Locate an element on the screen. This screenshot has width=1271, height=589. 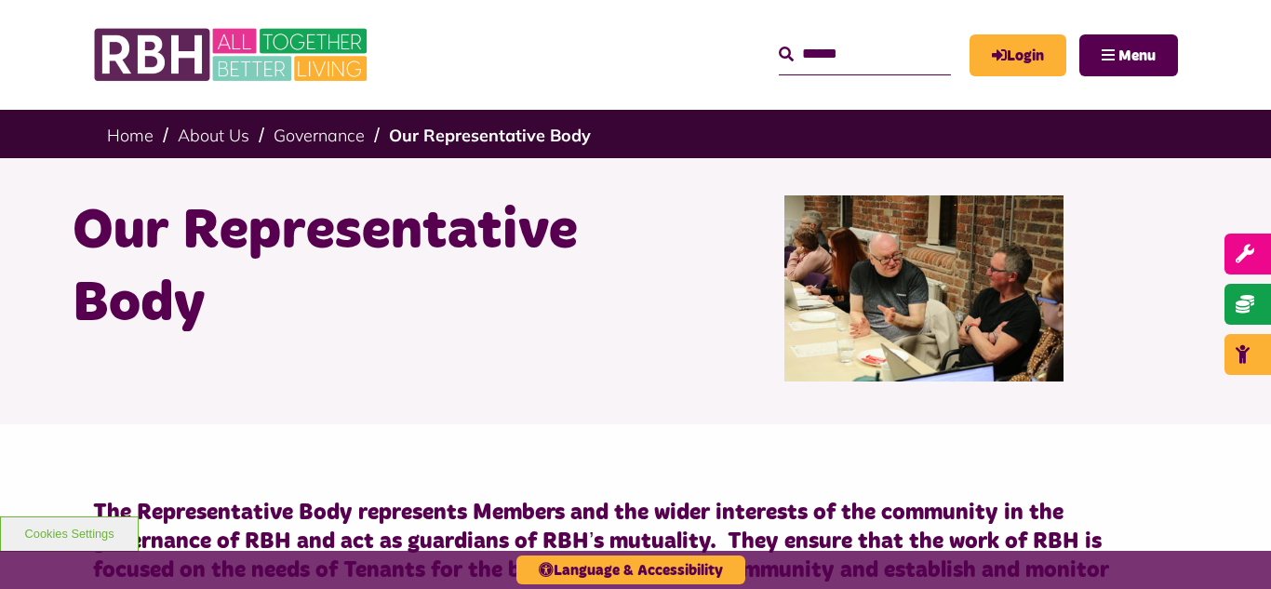
button: Language & Accessibility is located at coordinates (631, 569).